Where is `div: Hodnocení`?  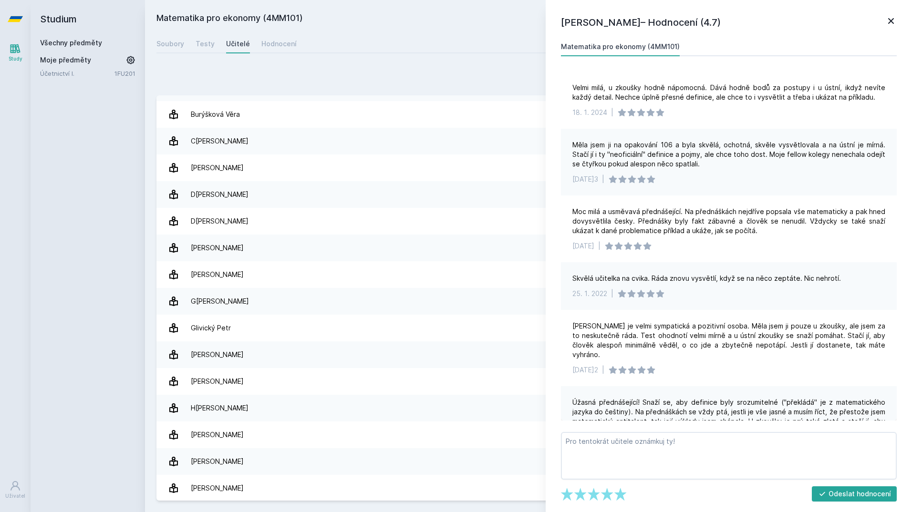 div: Hodnocení is located at coordinates (279, 44).